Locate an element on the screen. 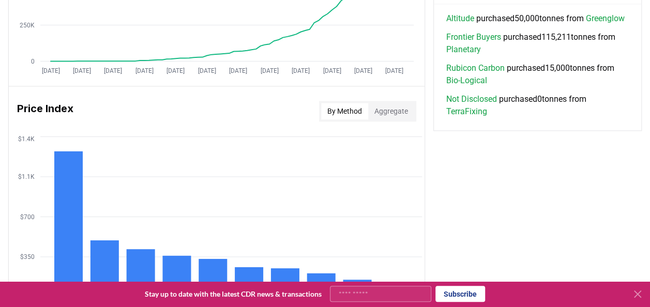 The image size is (650, 307). tspan: 250K is located at coordinates (27, 25).